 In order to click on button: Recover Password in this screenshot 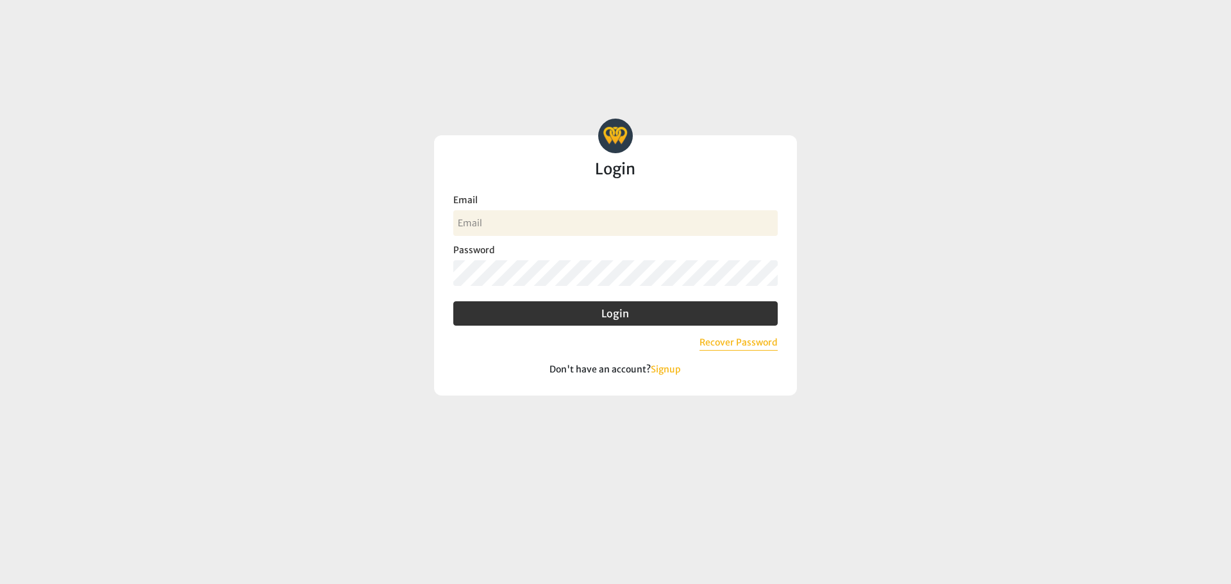, I will do `click(739, 343)`.